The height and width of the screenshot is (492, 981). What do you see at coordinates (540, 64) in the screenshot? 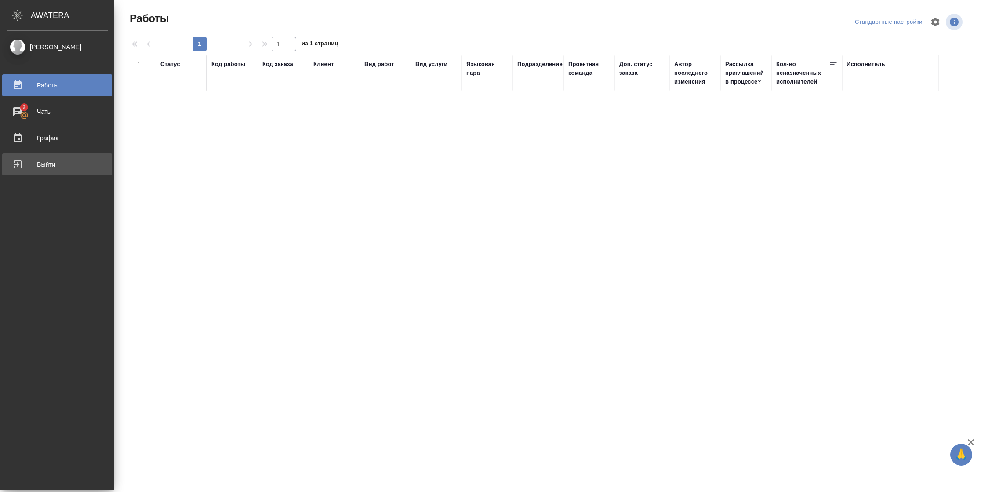
I see `div: Подразделение` at bounding box center [540, 64].